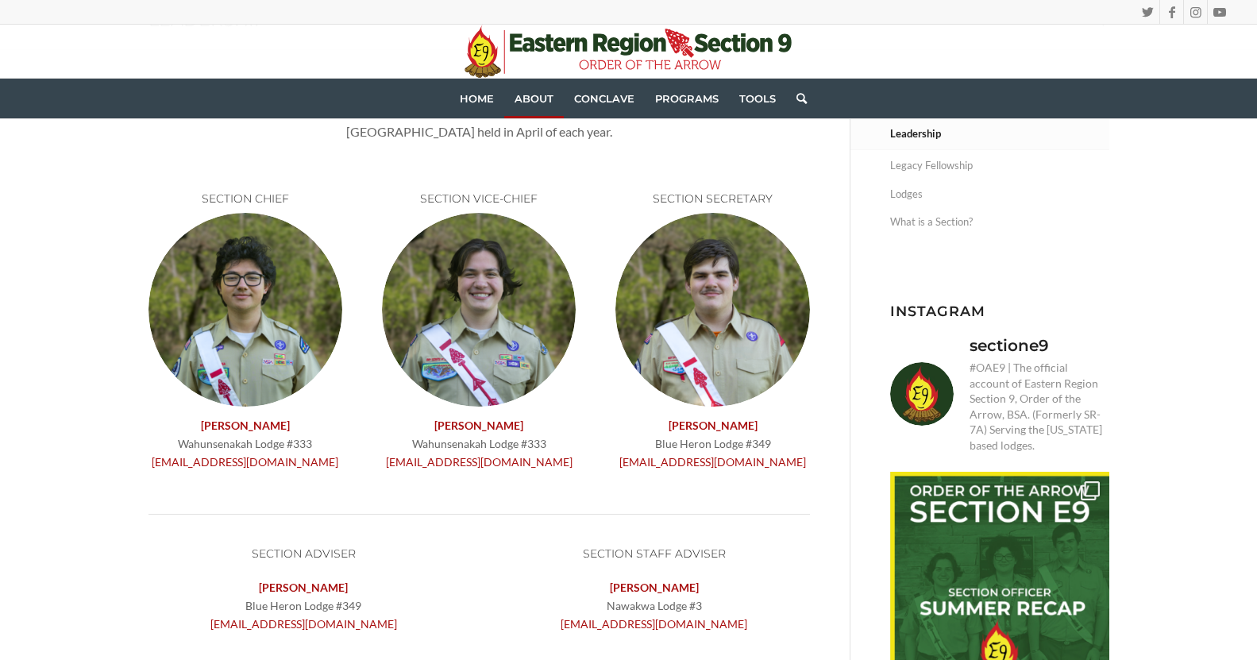 The width and height of the screenshot is (1257, 660). What do you see at coordinates (654, 605) in the screenshot?
I see `p: Nawakwa Lodge #3` at bounding box center [654, 605].